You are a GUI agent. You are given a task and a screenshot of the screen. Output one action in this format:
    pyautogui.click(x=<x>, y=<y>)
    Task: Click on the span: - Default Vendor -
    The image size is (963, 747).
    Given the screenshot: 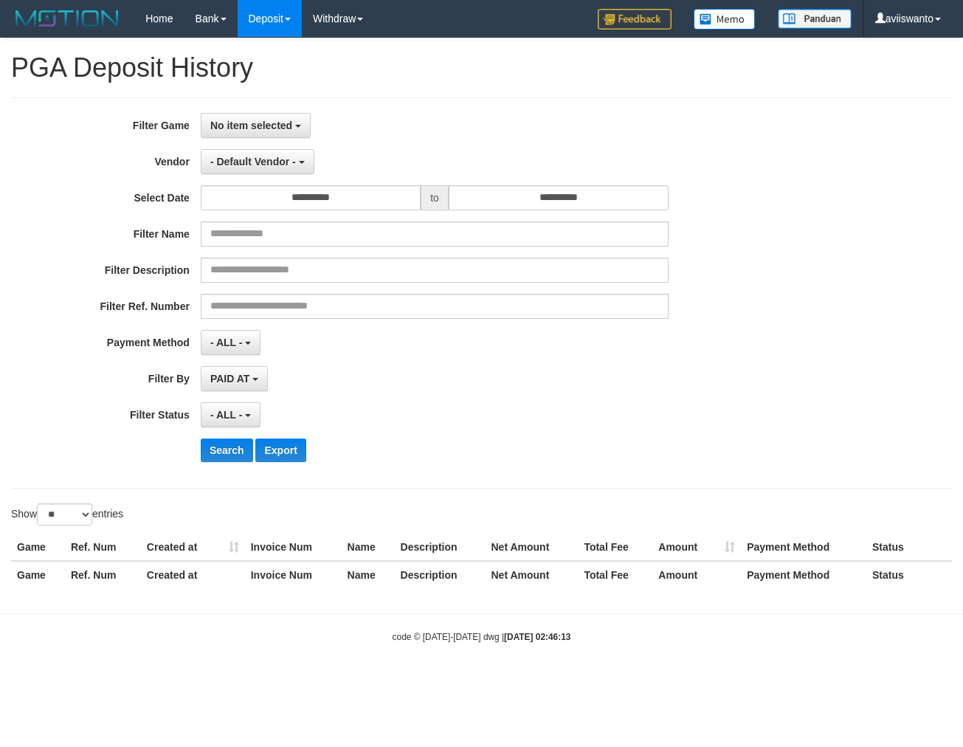 What is the action you would take?
    pyautogui.click(x=253, y=162)
    